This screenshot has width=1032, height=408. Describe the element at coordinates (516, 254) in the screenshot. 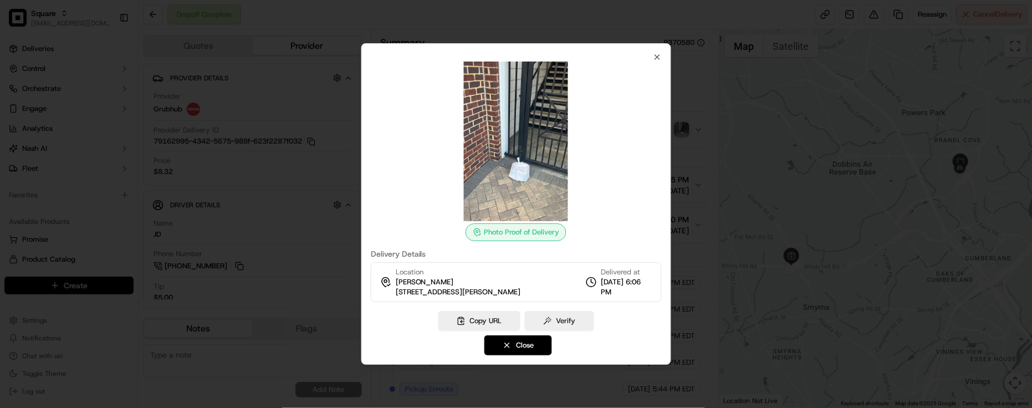

I see `label: Delivery Details` at that location.